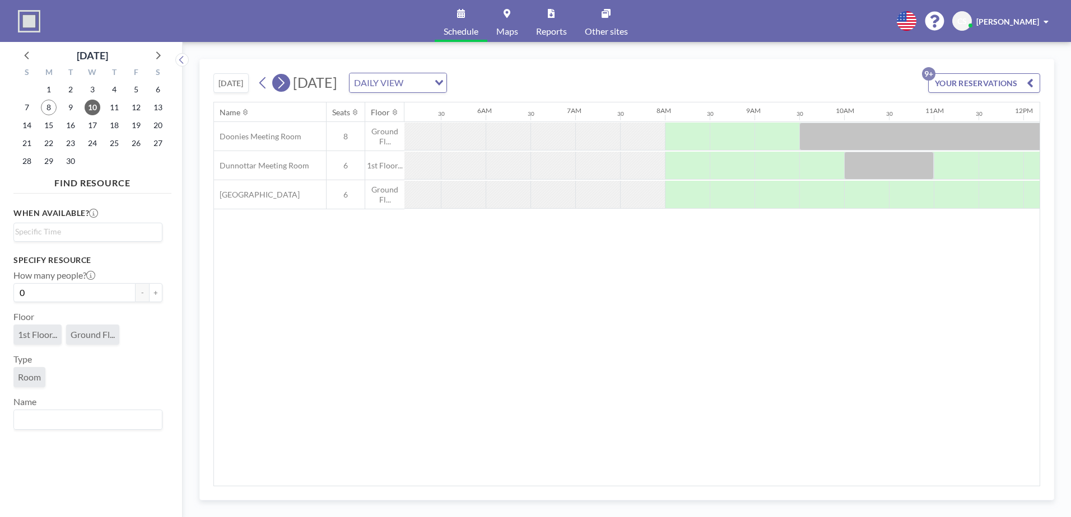 This screenshot has width=1071, height=517. I want to click on span: Dunnottar Meeting Room, so click(262, 166).